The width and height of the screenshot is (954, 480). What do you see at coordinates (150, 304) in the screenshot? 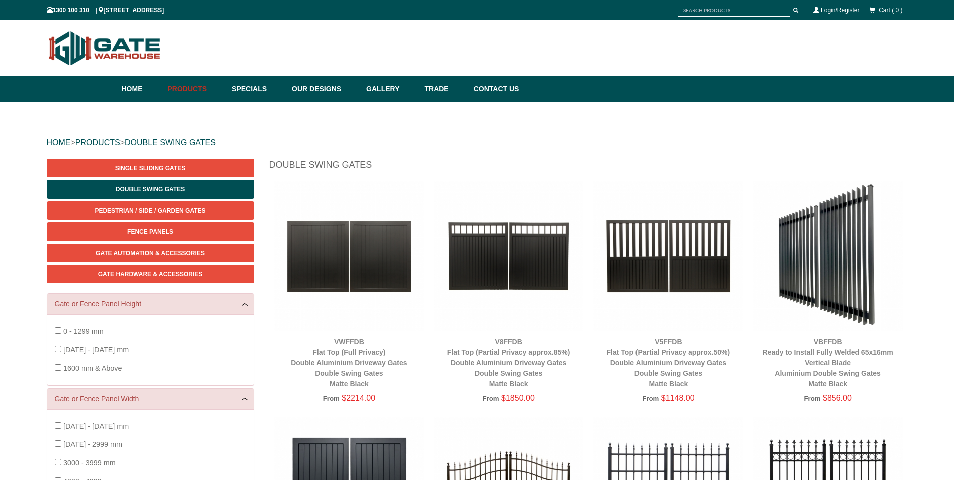
I see `a: Gate or Fence Panel Height` at bounding box center [150, 304].